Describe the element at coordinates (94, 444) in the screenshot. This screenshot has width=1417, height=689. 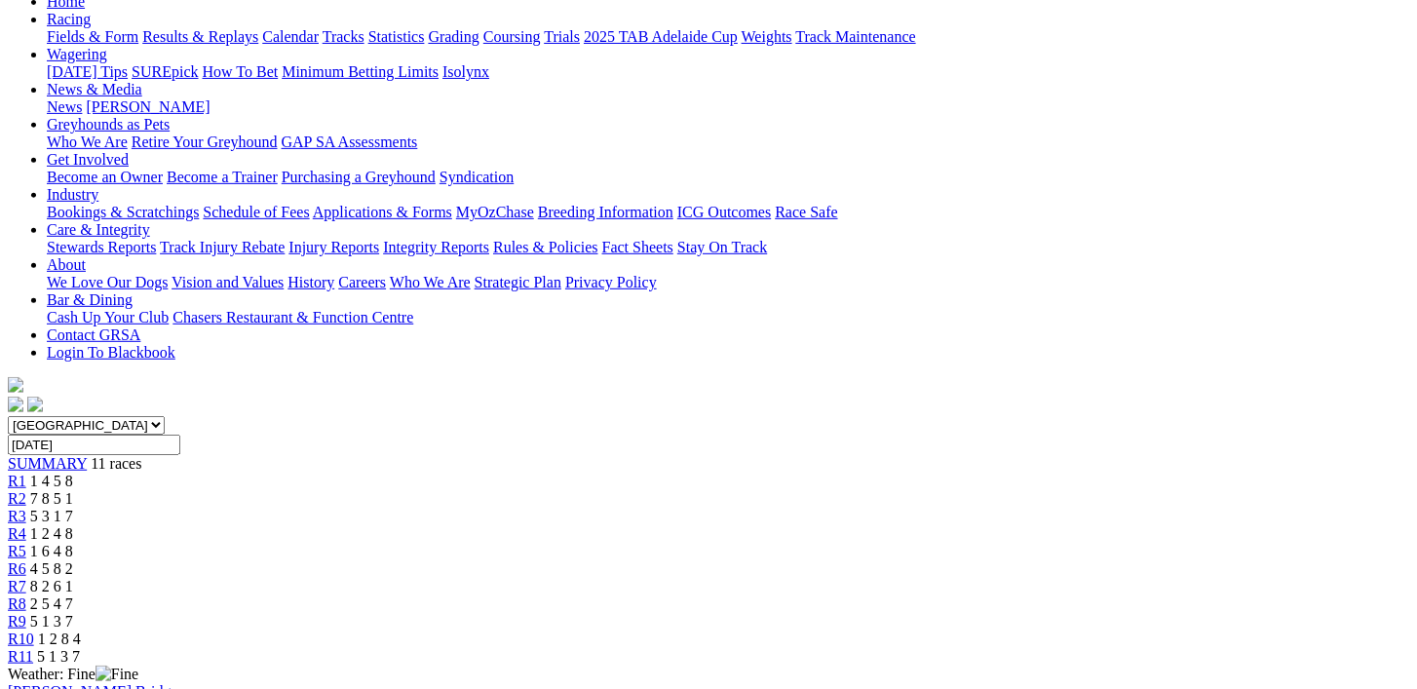
I see `input: Select date` at that location.